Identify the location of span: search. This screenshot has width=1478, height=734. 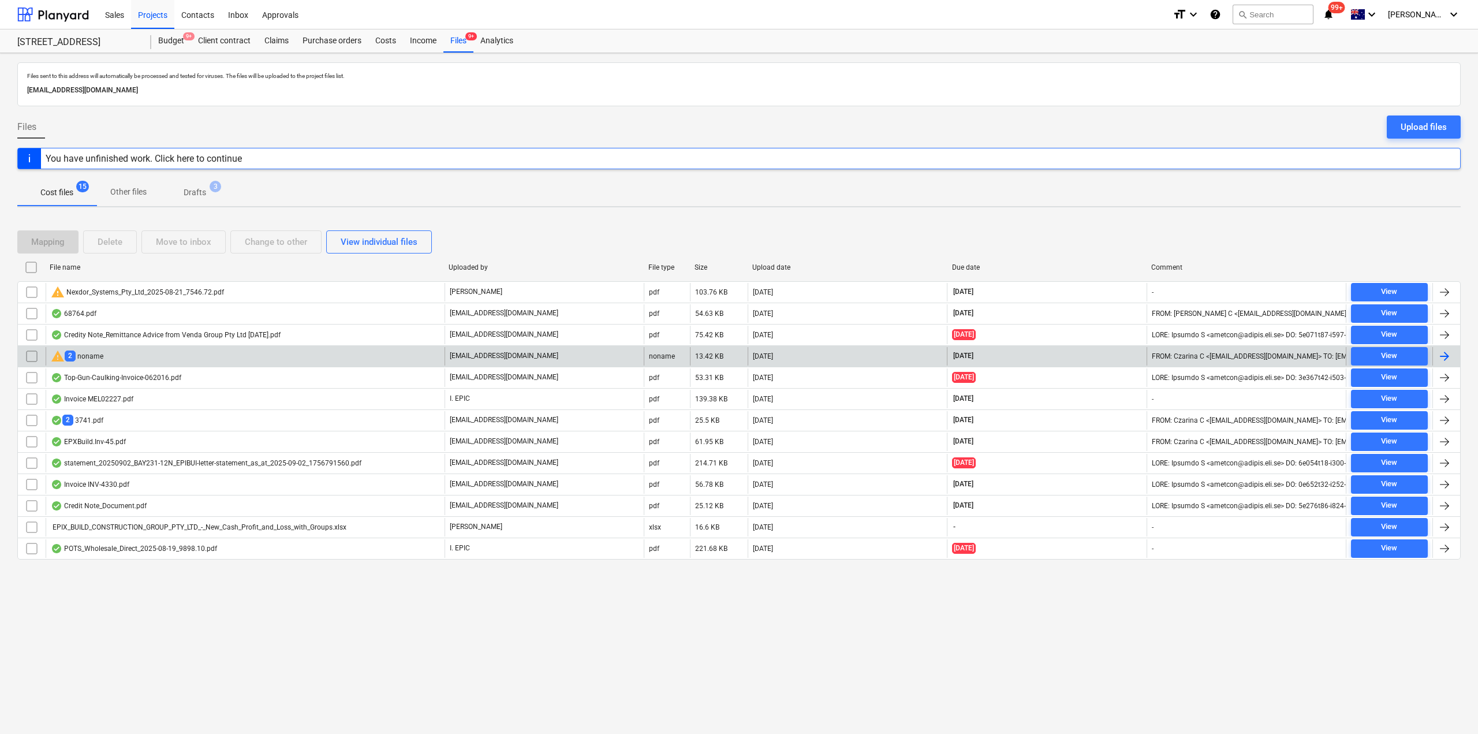
(1243, 14).